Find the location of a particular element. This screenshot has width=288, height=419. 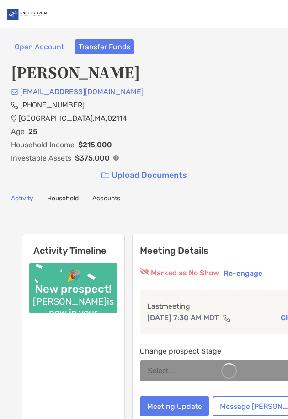

p: 25 is located at coordinates (33, 131).